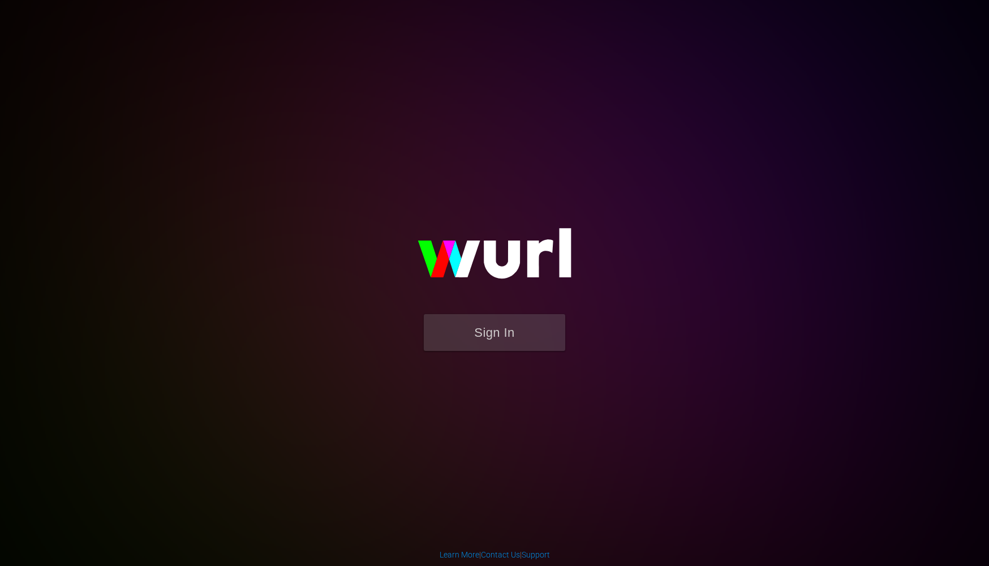 This screenshot has height=566, width=989. What do you see at coordinates (536, 555) in the screenshot?
I see `a: Support` at bounding box center [536, 555].